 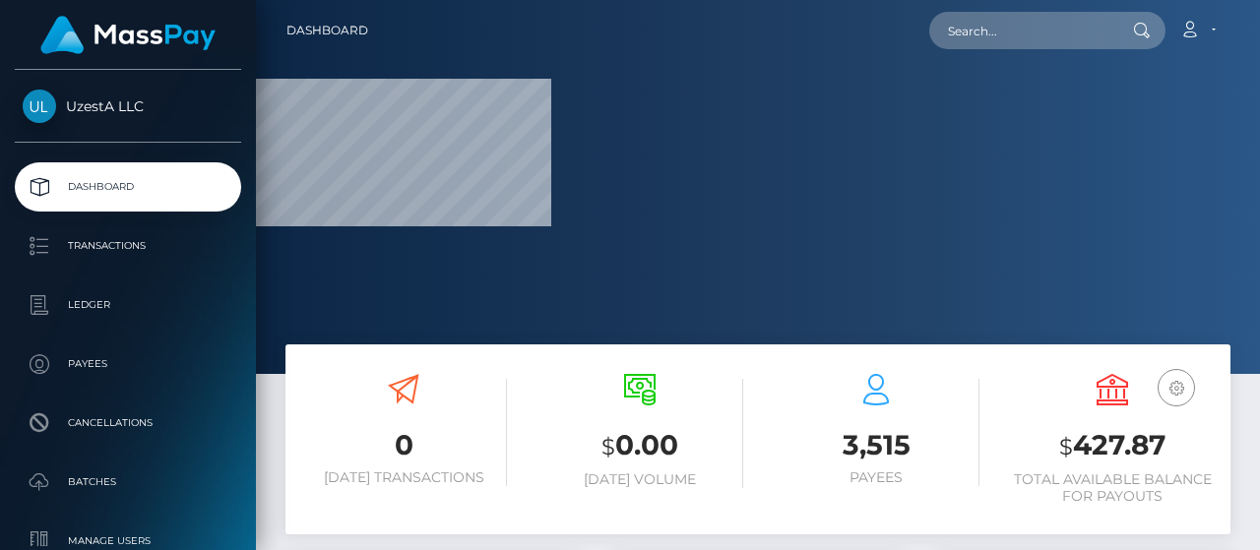 I want to click on p: Dashboard, so click(x=128, y=187).